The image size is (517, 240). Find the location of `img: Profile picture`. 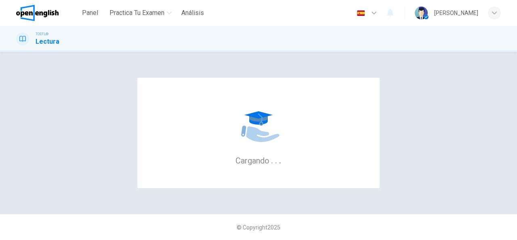

img: Profile picture is located at coordinates (422, 13).